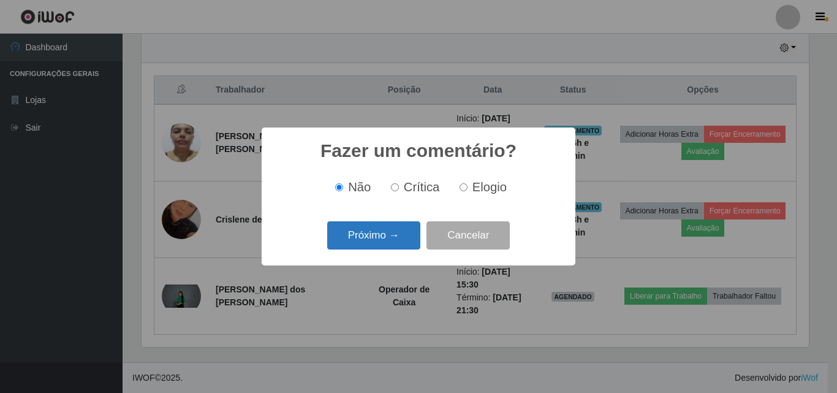 This screenshot has height=393, width=837. I want to click on input: Crítica, so click(395, 187).